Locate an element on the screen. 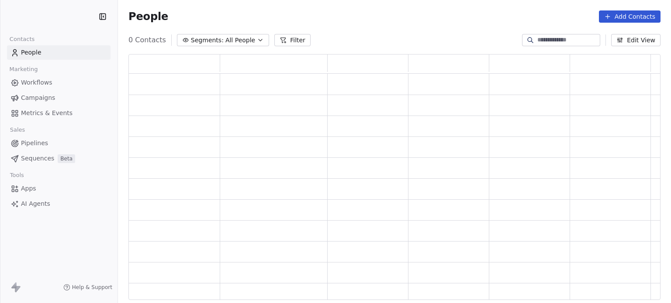  span: Pipelines is located at coordinates (34, 143).